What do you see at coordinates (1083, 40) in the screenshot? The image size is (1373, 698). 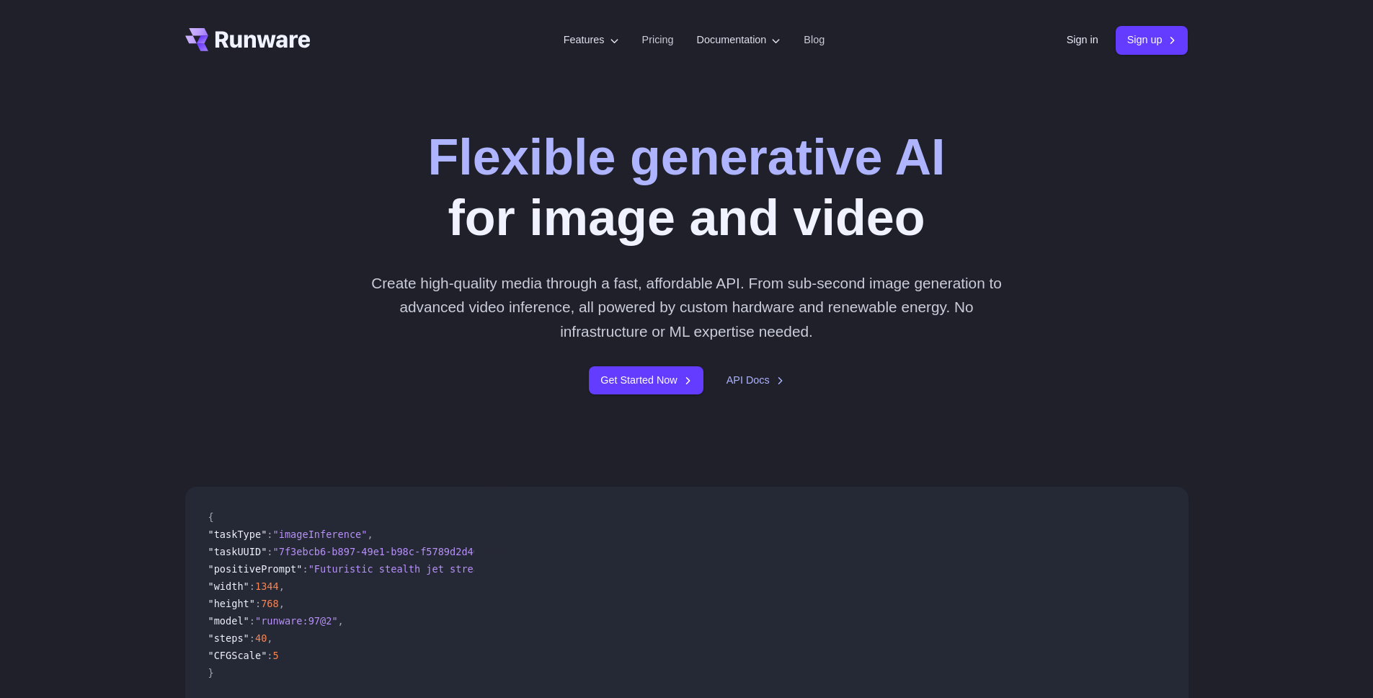 I see `a: Sign in` at bounding box center [1083, 40].